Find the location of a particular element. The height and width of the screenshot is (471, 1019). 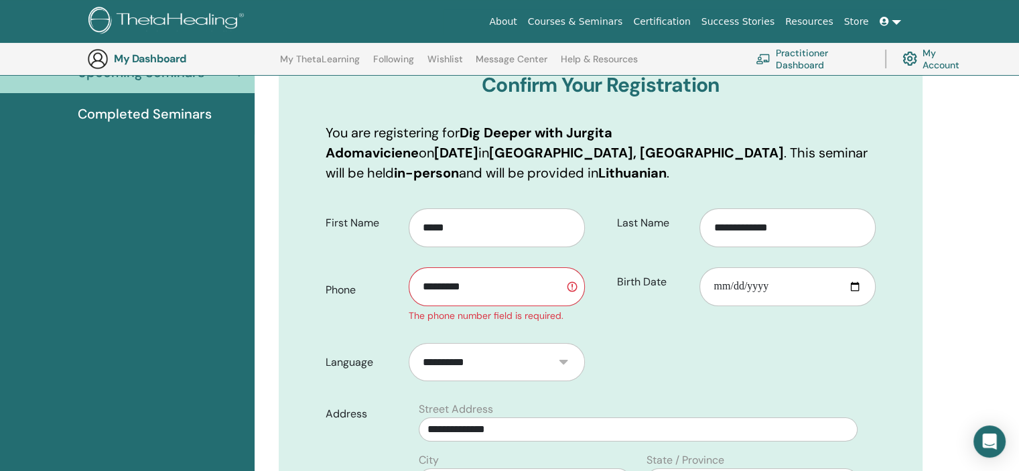

a: Certification is located at coordinates (662, 21).